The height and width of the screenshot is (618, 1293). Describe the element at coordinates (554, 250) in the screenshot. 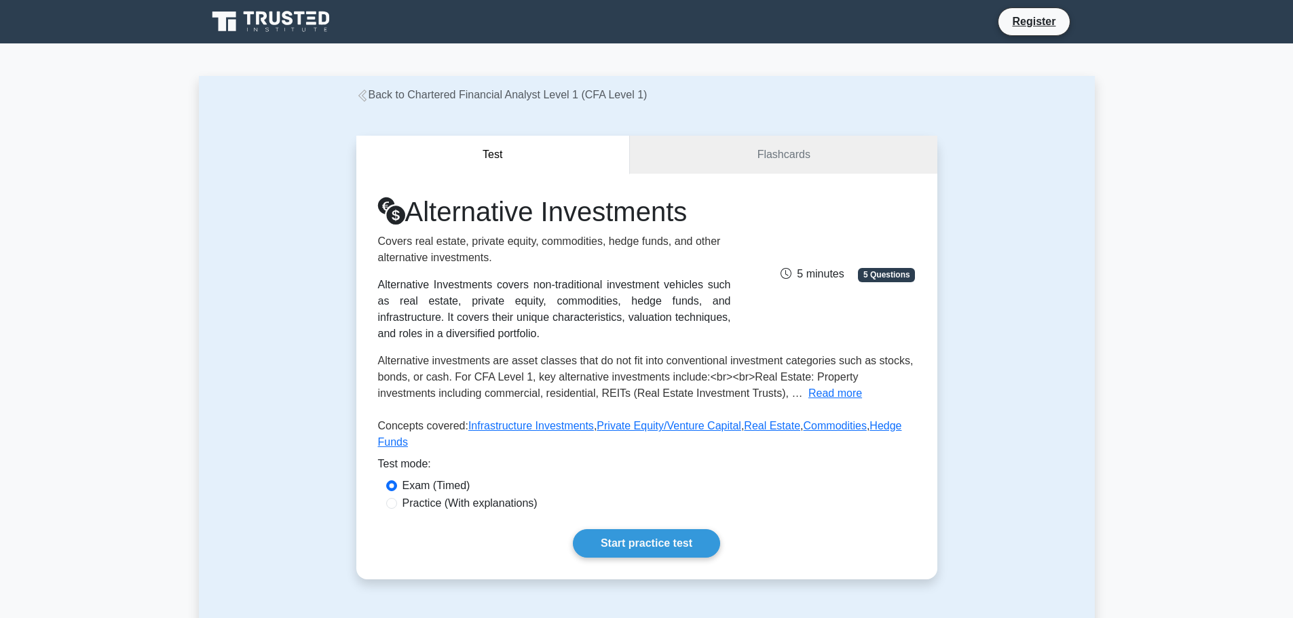

I see `p: Covers real estate, private equity, commodities, hedge funds, and other alternative investments.` at that location.